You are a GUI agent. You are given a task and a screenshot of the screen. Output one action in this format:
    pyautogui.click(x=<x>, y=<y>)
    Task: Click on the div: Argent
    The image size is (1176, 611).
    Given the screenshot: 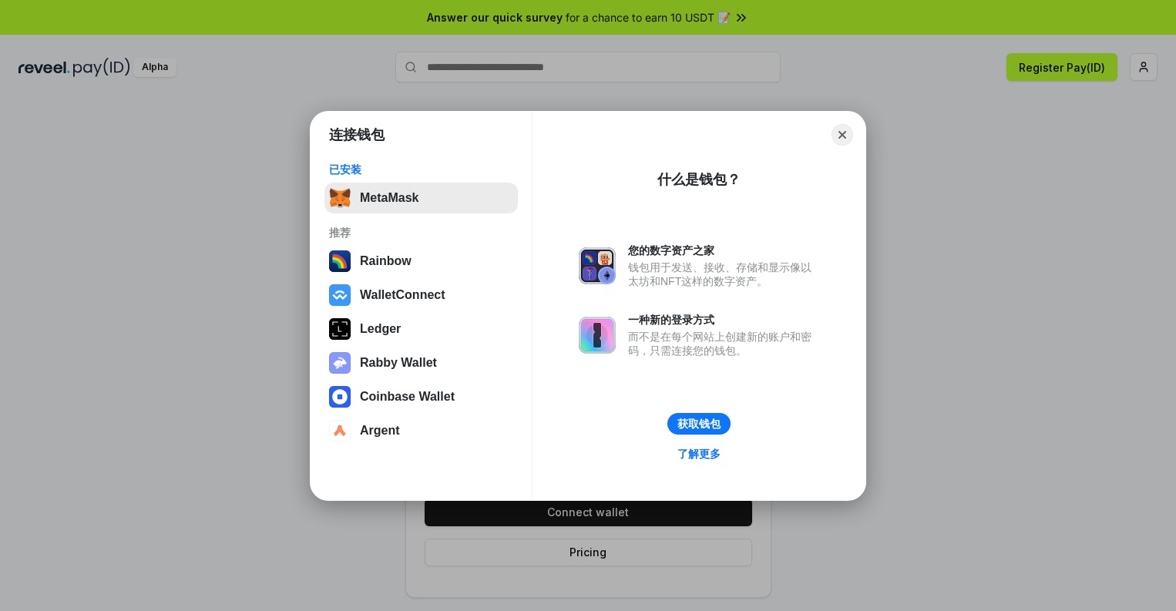 What is the action you would take?
    pyautogui.click(x=380, y=431)
    